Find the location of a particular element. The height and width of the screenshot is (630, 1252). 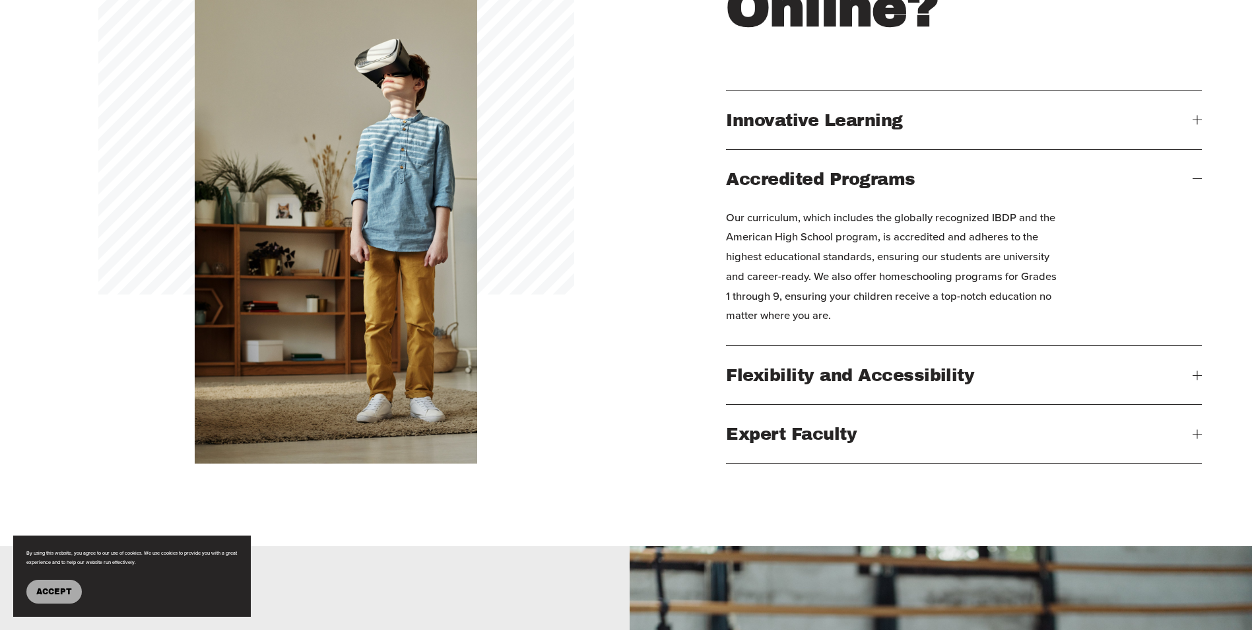

button: Flexibility and Accessibility is located at coordinates (963, 375).